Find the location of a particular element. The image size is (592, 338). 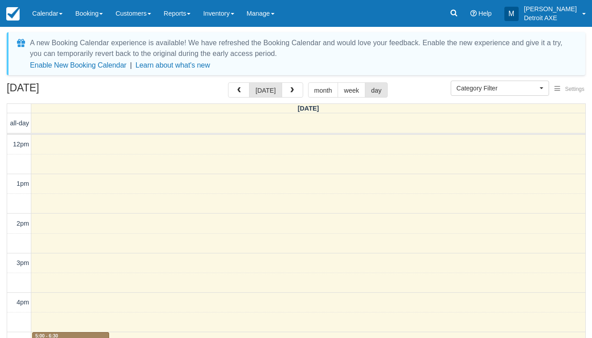

span: Help is located at coordinates (485, 13).